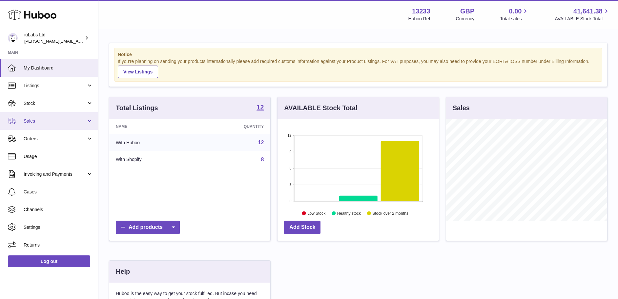 The image size is (618, 299). What do you see at coordinates (13, 38) in the screenshot?
I see `img: annunziata@iulabs.co` at bounding box center [13, 38].